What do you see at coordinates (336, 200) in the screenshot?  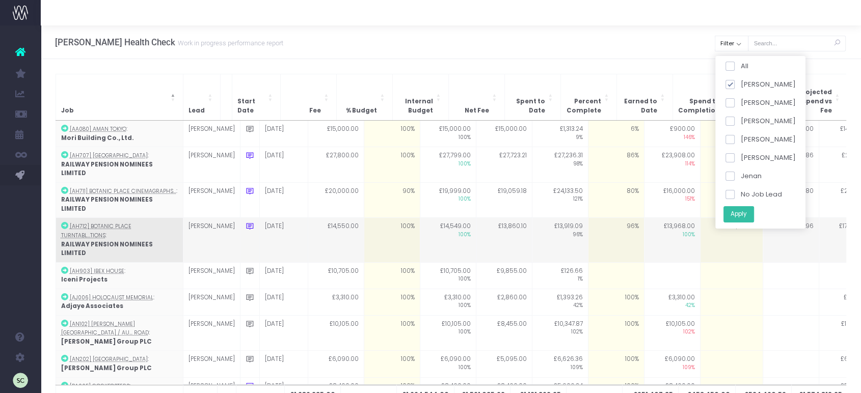 I see `td: £20,000.00` at bounding box center [336, 200].